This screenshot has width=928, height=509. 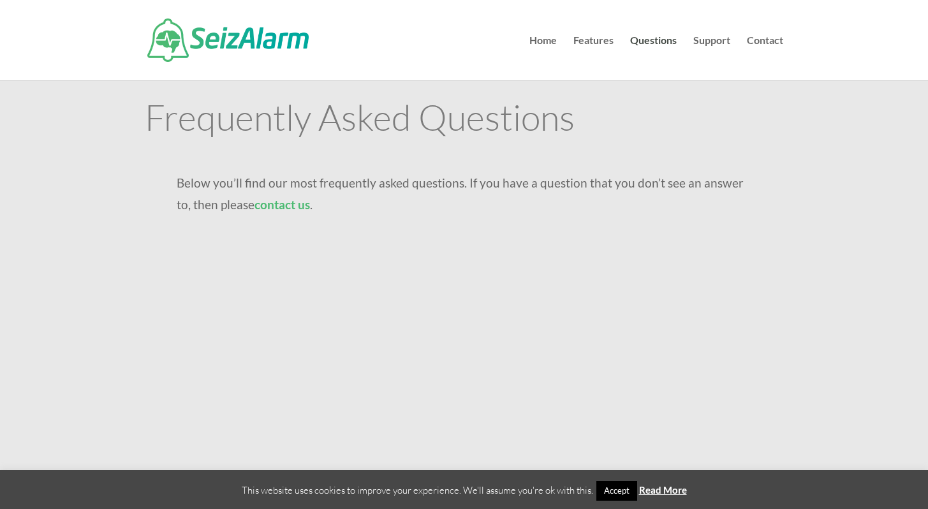 I want to click on a: Questions, so click(x=653, y=58).